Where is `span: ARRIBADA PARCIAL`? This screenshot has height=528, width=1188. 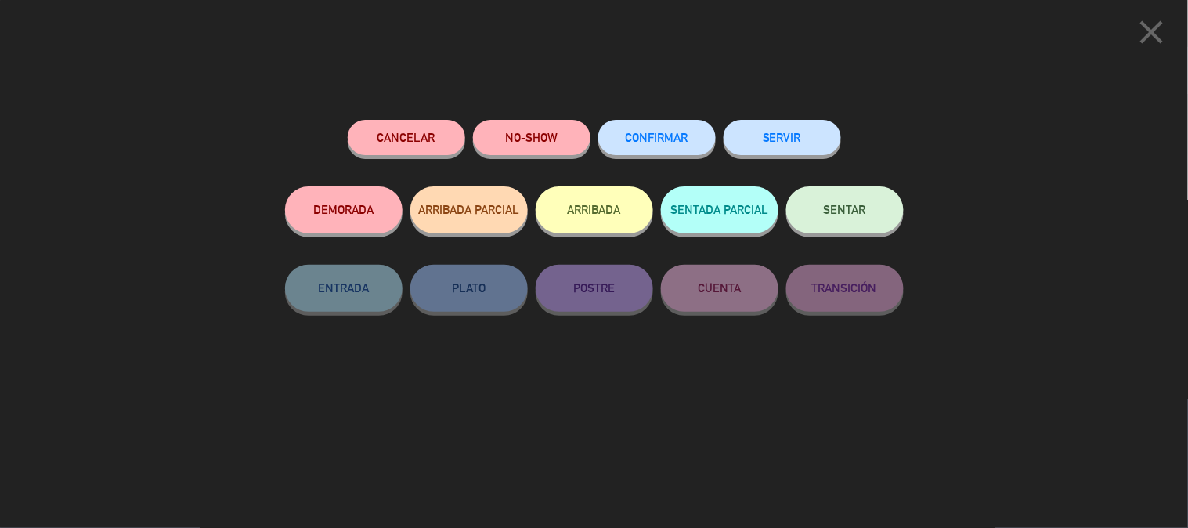
span: ARRIBADA PARCIAL is located at coordinates (468, 209).